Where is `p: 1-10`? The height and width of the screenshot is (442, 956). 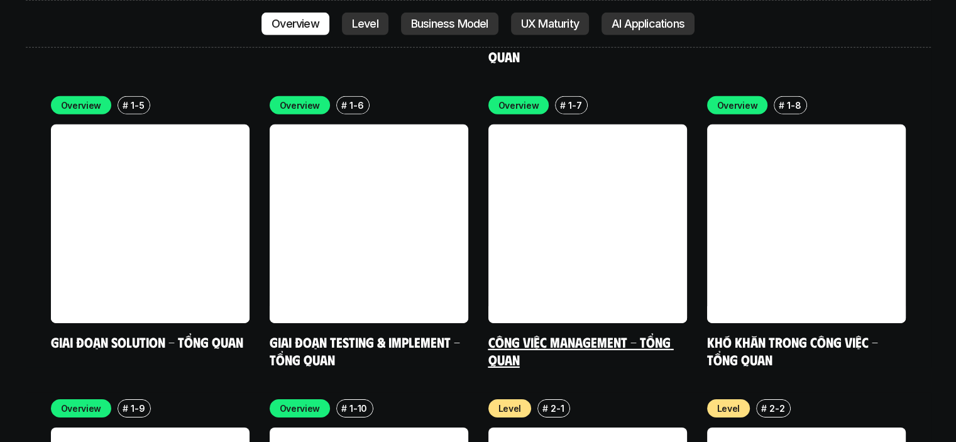 p: 1-10 is located at coordinates (358, 408).